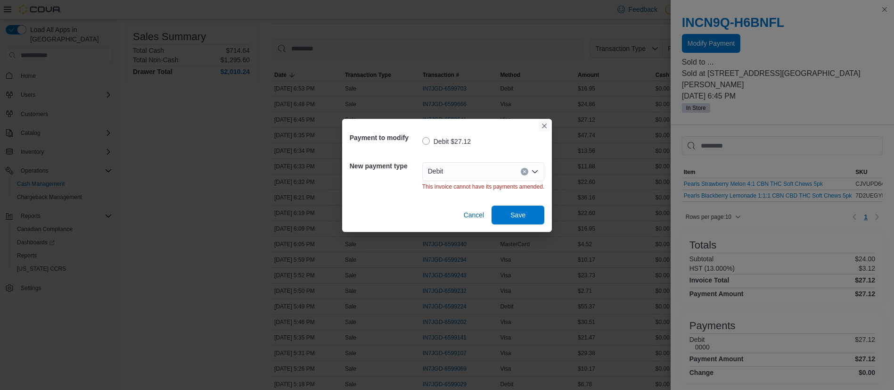 The image size is (894, 390). What do you see at coordinates (524, 171) in the screenshot?
I see `button: Clear input` at bounding box center [524, 171].